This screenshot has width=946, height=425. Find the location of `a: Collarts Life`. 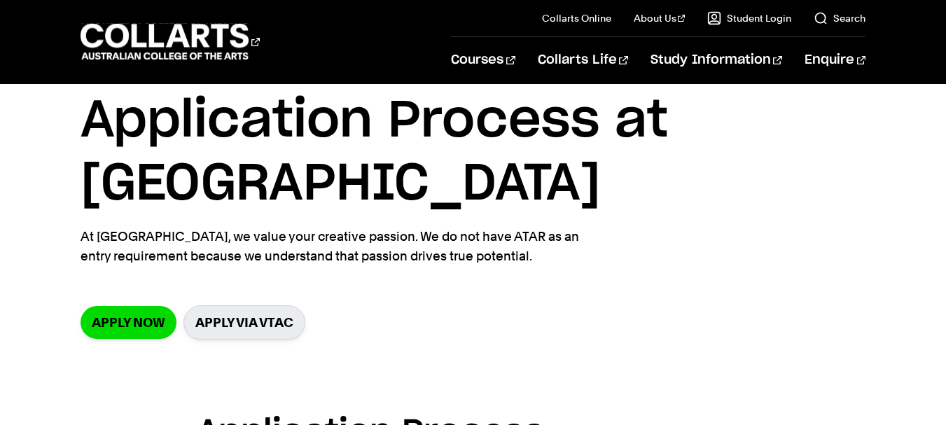

a: Collarts Life is located at coordinates (582, 60).